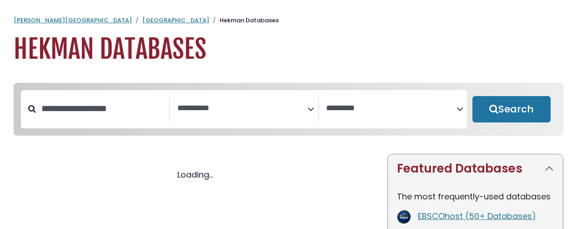 Image resolution: width=577 pixels, height=229 pixels. Describe the element at coordinates (244, 20) in the screenshot. I see `li: Hekman Databases` at that location.